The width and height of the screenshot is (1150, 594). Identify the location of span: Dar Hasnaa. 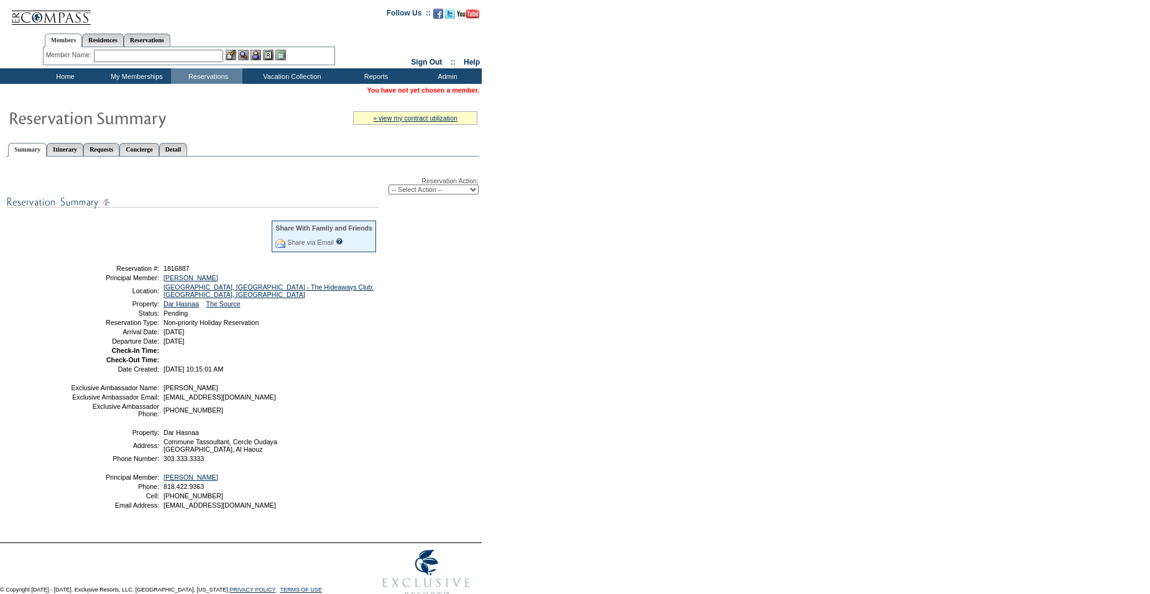
(181, 433).